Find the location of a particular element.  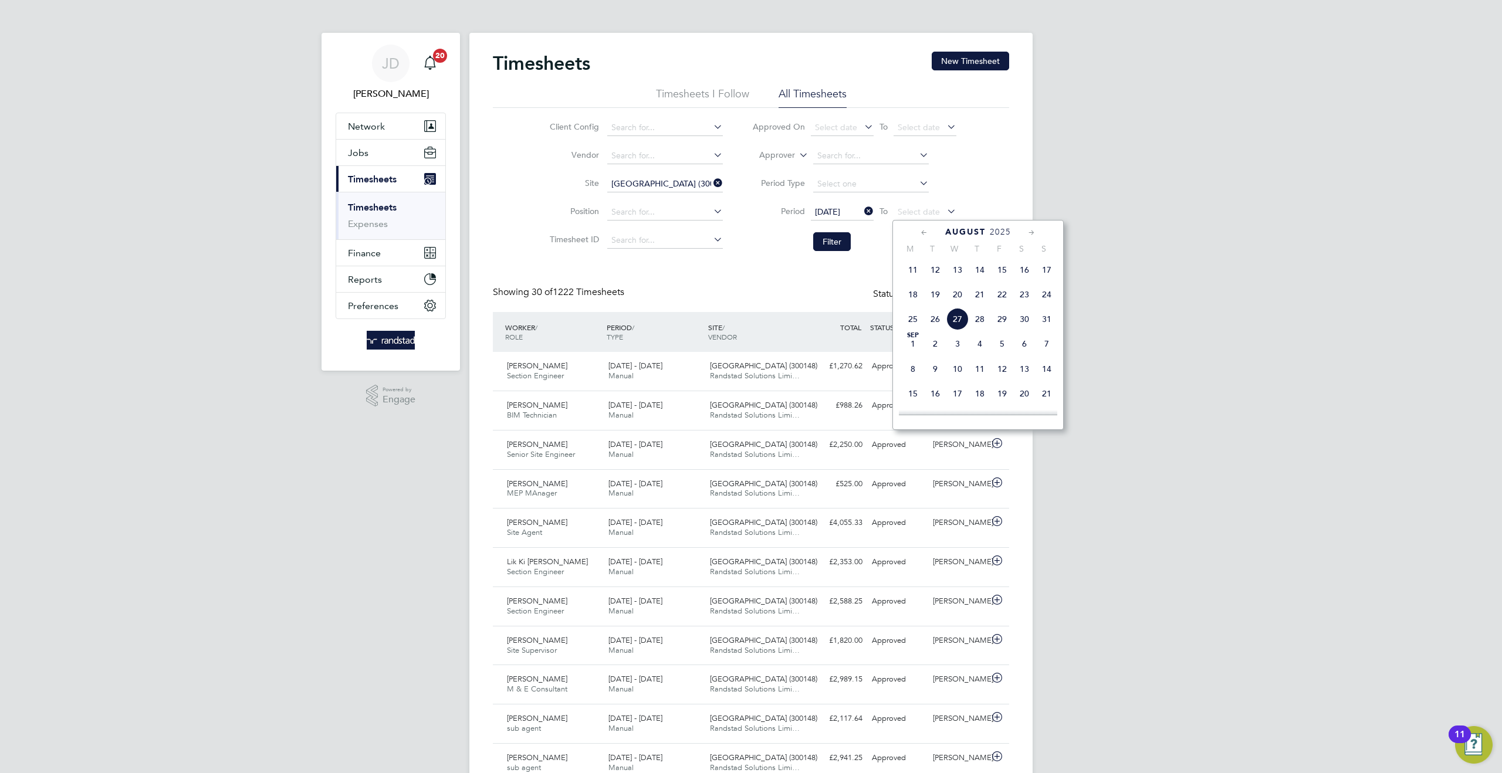

span: 2 is located at coordinates (935, 344).